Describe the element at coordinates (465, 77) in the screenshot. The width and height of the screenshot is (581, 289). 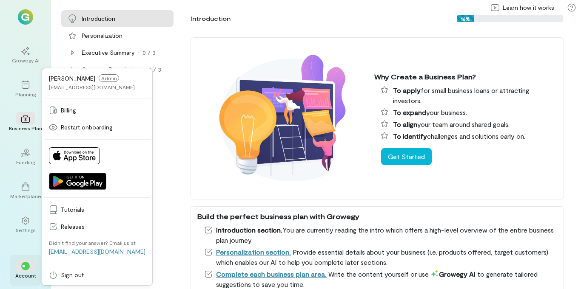
I see `div: Why Create a Business Plan?` at that location.